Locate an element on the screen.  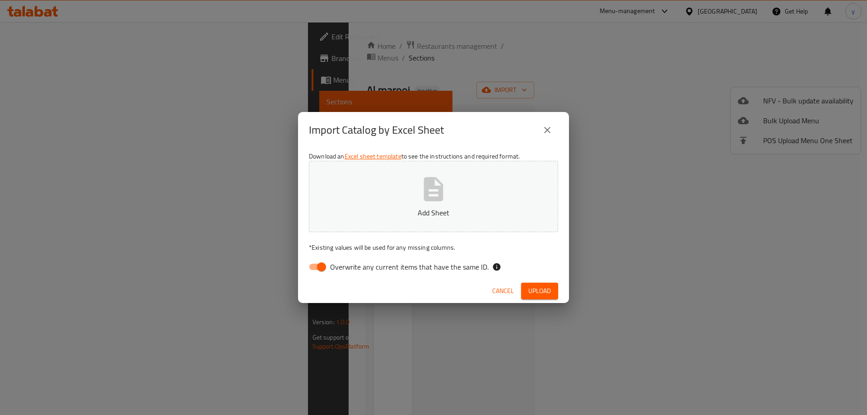
a: Excel sheet template is located at coordinates (373, 156).